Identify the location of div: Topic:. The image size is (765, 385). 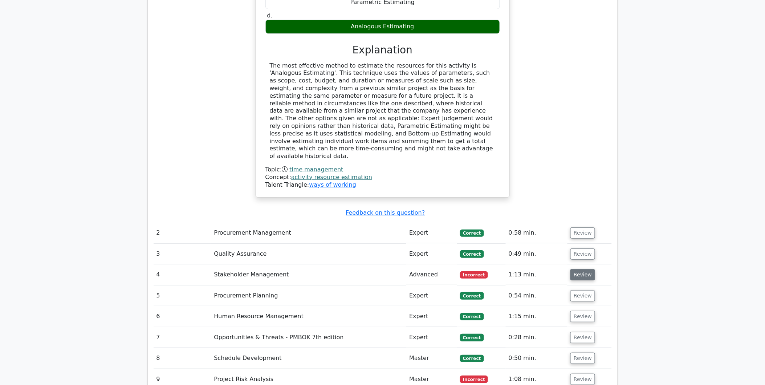
(383, 170).